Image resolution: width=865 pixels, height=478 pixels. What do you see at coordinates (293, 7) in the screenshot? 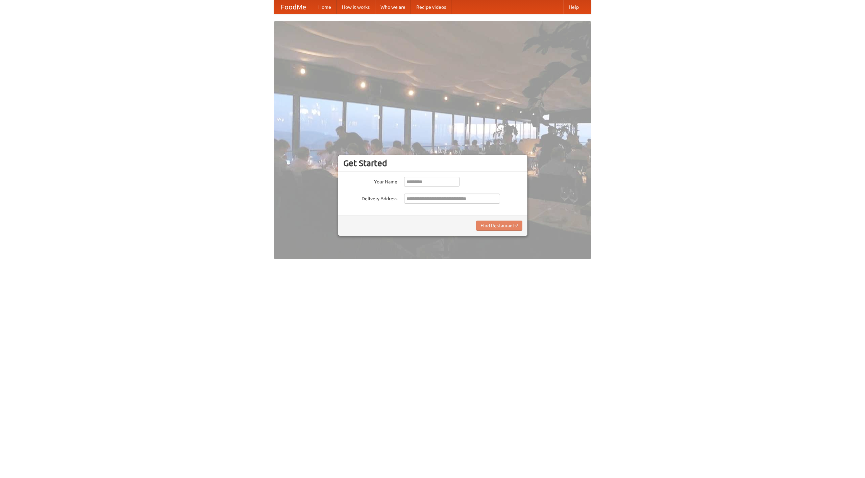
I see `a: FoodMe` at bounding box center [293, 7].